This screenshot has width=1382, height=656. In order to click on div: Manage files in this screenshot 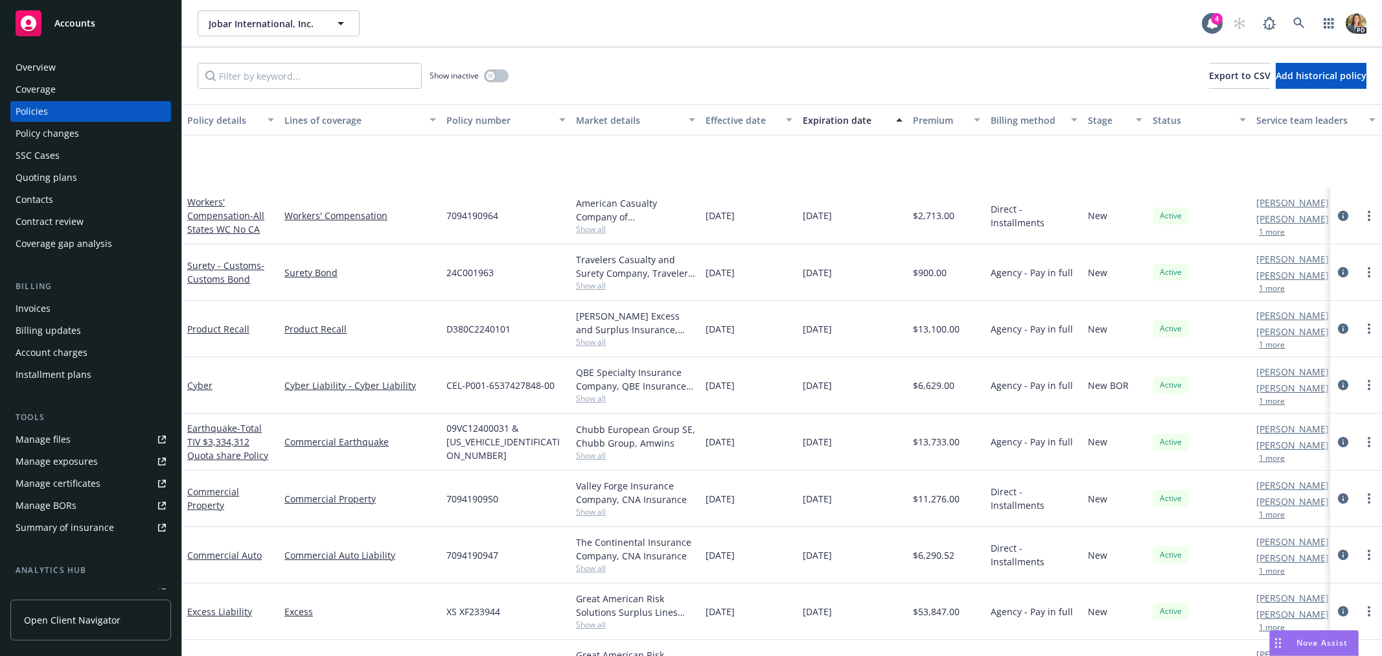, I will do `click(43, 439)`.